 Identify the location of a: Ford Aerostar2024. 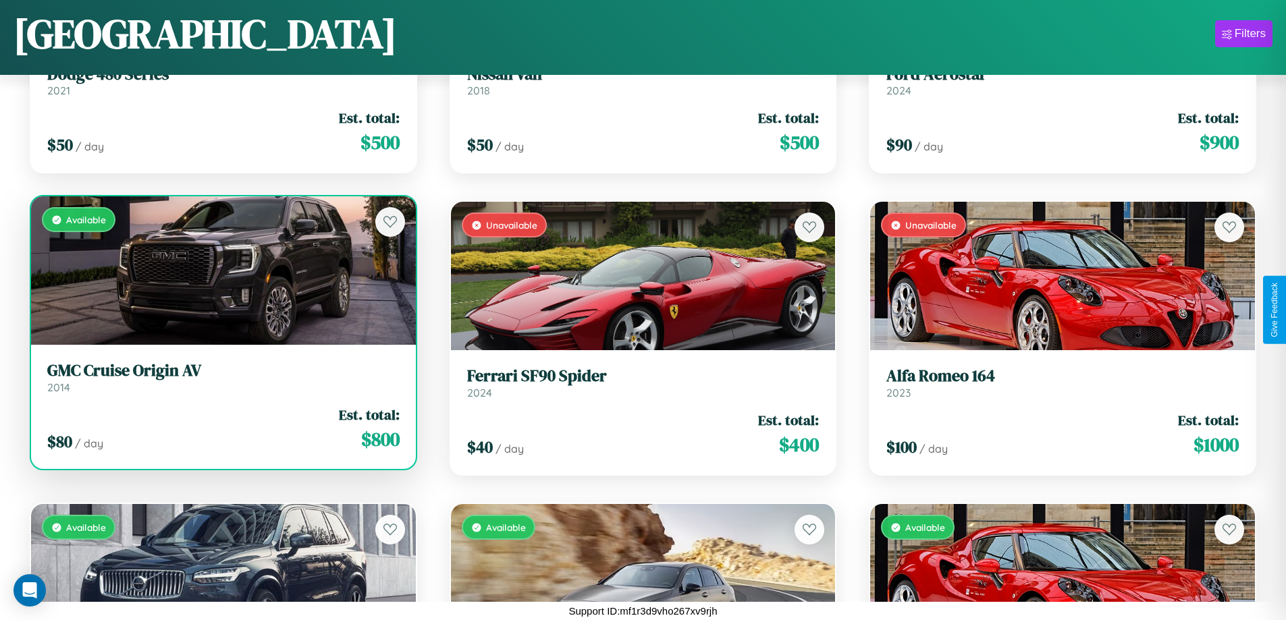
(1062, 81).